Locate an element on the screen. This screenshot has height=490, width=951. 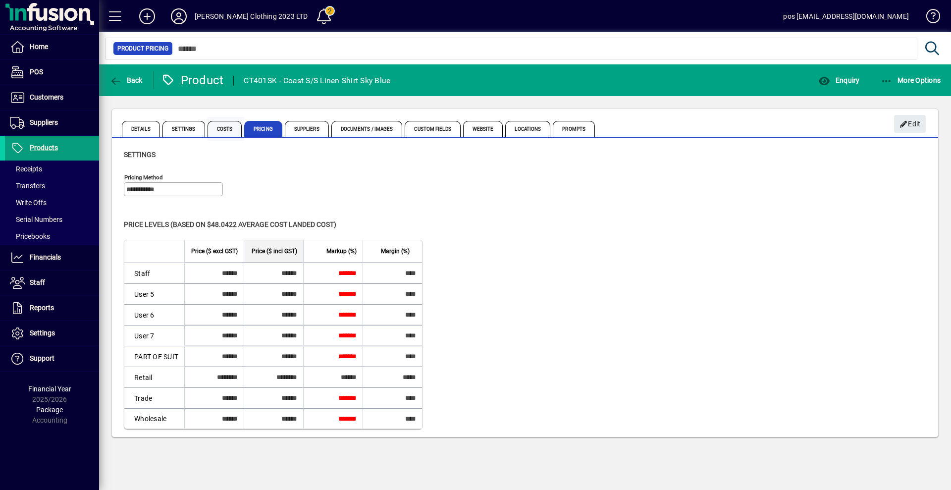
span: Financial Year is located at coordinates (50, 389).